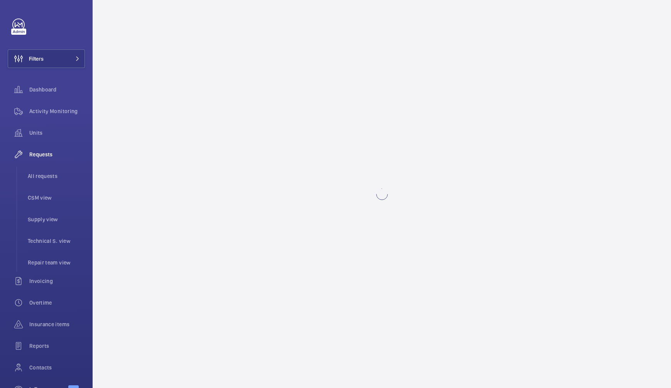 The width and height of the screenshot is (671, 388). I want to click on span: Filters, so click(36, 59).